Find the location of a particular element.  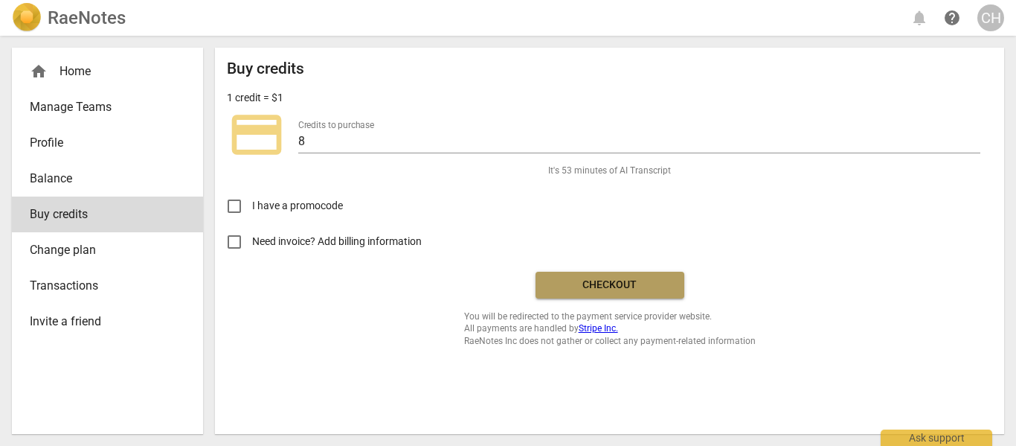

span: Need invoice? Add billing information is located at coordinates (338, 241).